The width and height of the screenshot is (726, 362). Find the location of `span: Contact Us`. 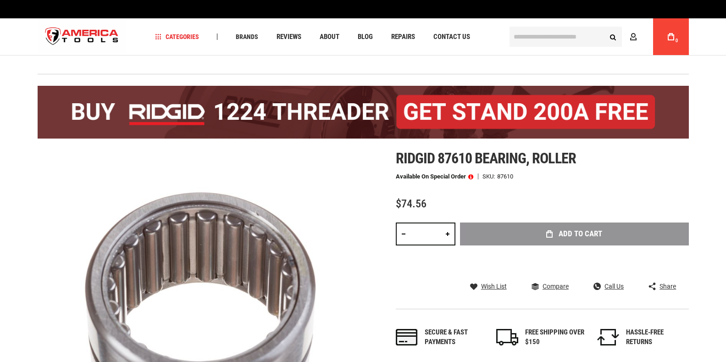

span: Contact Us is located at coordinates (452, 37).